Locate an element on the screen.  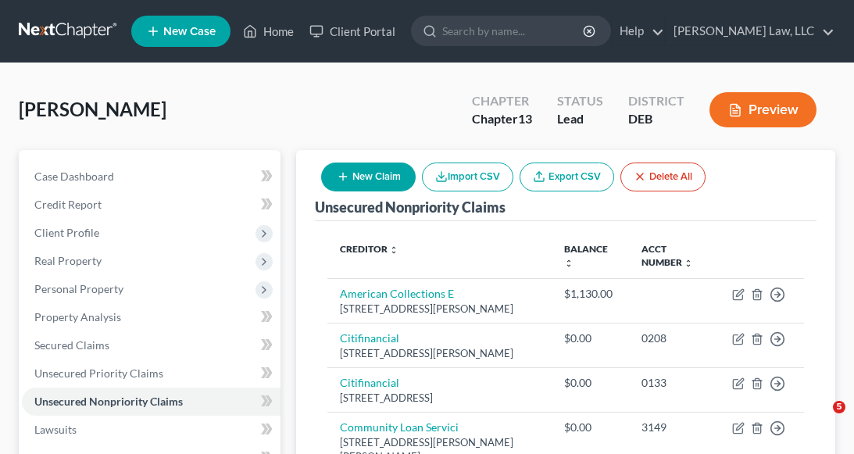
div: 3149 is located at coordinates (674, 427).